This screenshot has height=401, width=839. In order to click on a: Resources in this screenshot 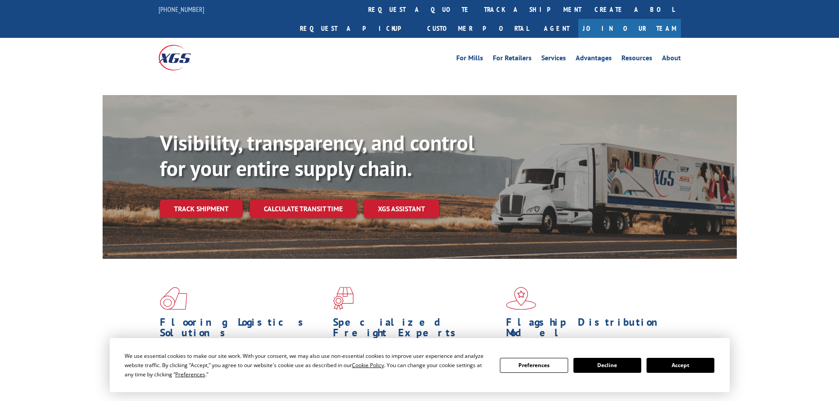, I will do `click(637, 59)`.